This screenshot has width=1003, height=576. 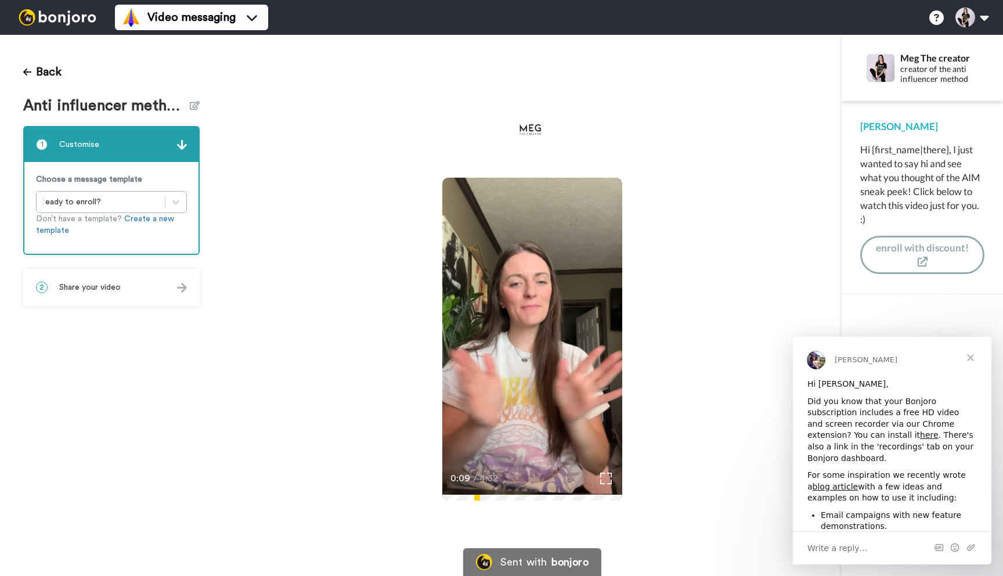 I want to click on span: Share your video, so click(x=90, y=287).